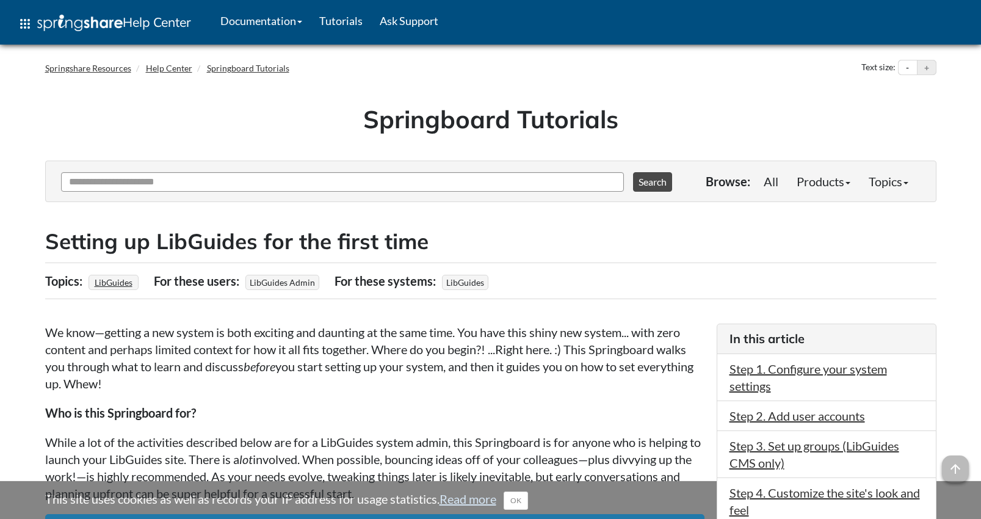  What do you see at coordinates (248, 68) in the screenshot?
I see `a: Springboard Tutorials` at bounding box center [248, 68].